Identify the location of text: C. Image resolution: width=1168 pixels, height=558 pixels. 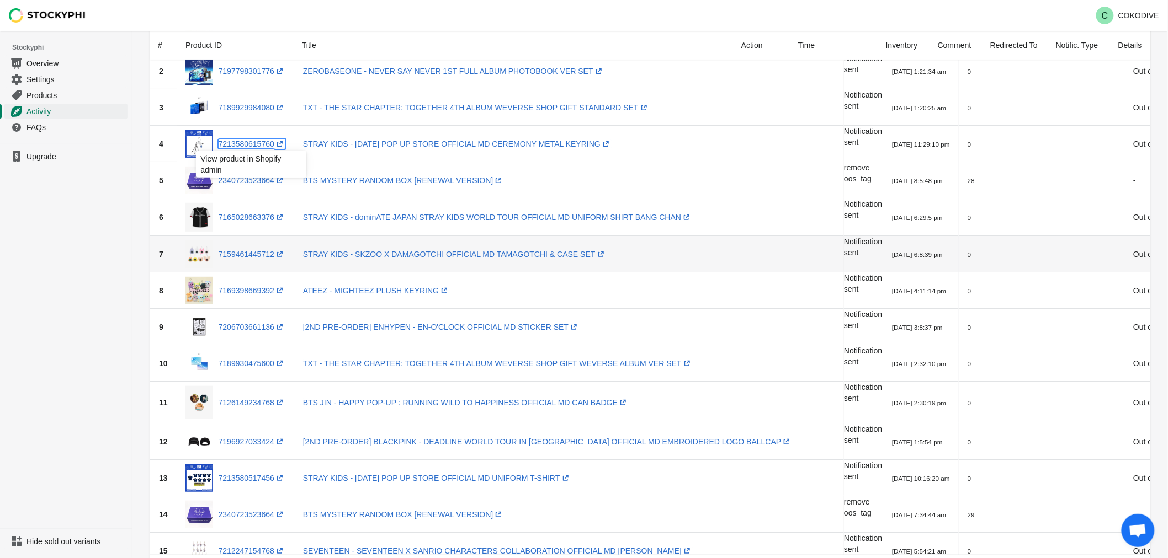
(1105, 15).